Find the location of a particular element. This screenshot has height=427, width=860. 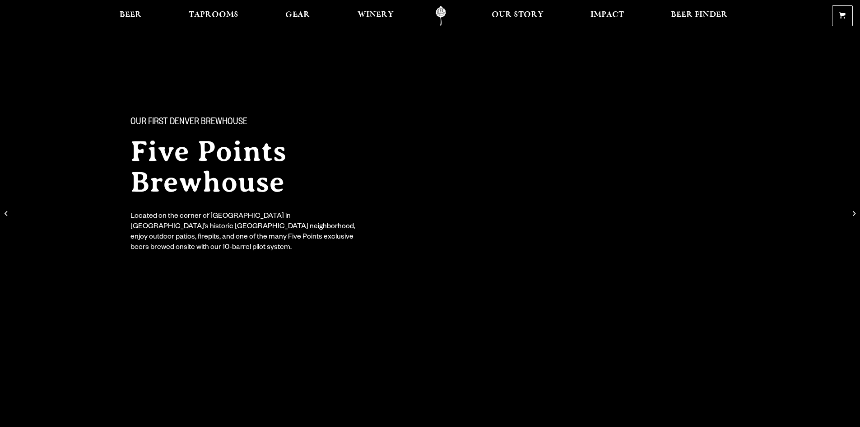

a: Beer is located at coordinates (130, 16).